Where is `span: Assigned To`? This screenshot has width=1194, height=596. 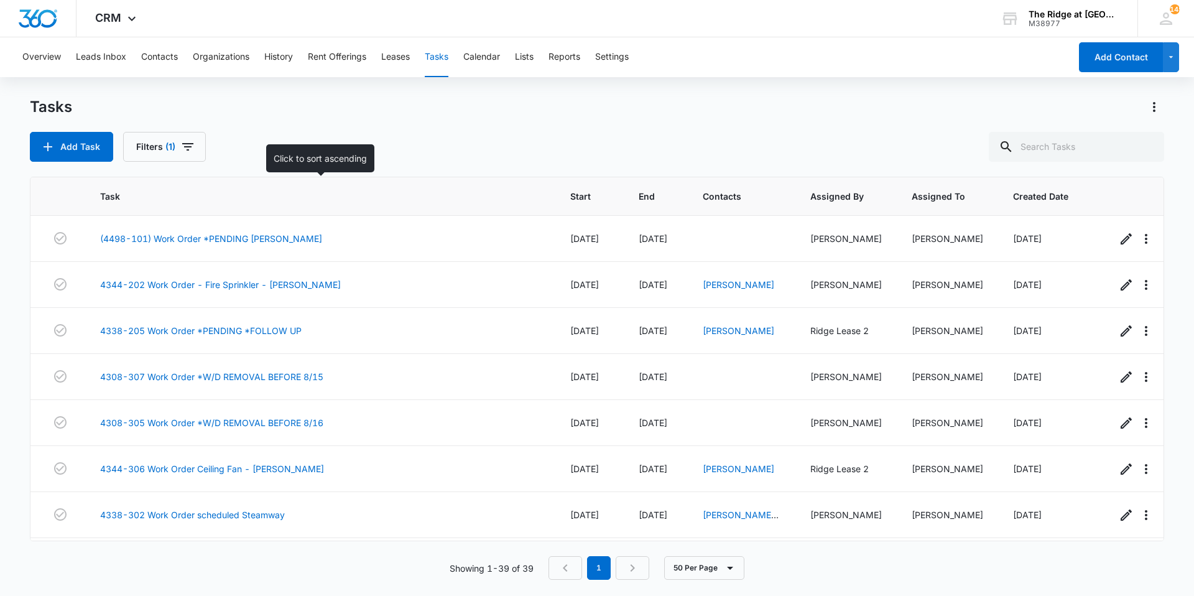 span: Assigned To is located at coordinates (938, 196).